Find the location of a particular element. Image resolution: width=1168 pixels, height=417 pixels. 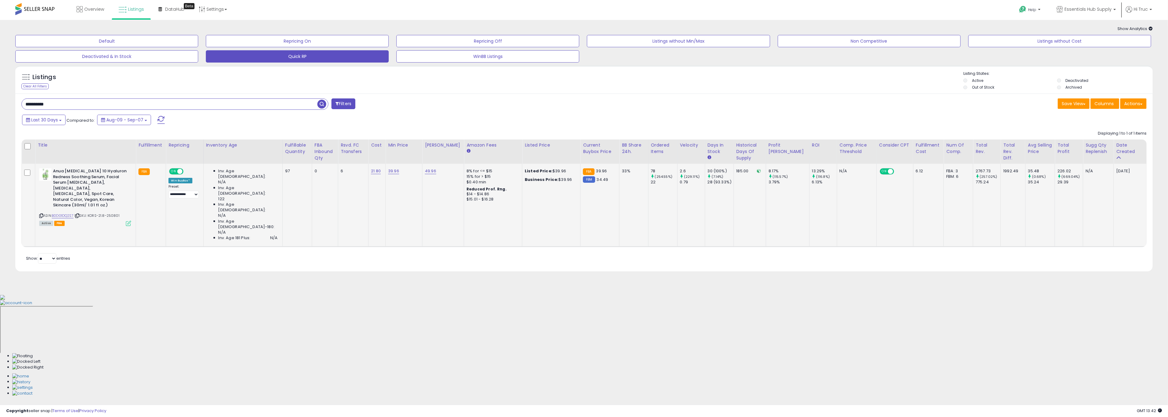

img: Contact is located at coordinates (22, 393).